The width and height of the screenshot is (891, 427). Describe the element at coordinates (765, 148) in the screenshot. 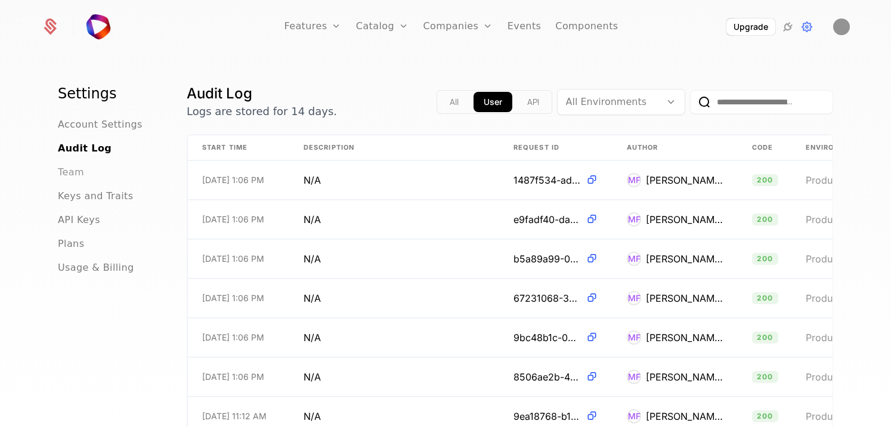

I see `th: Code` at that location.